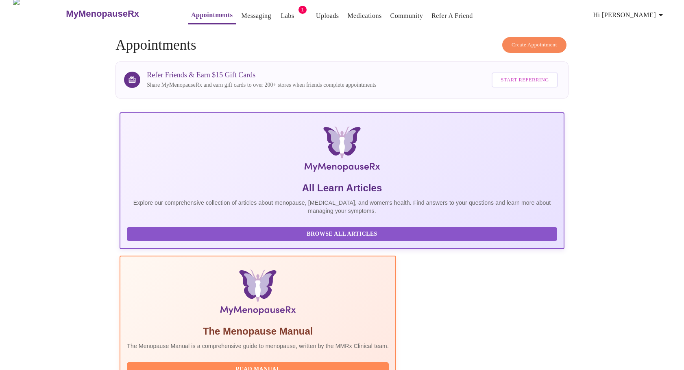 Image resolution: width=684 pixels, height=370 pixels. Describe the element at coordinates (342, 234) in the screenshot. I see `span: Browse All Articles` at that location.